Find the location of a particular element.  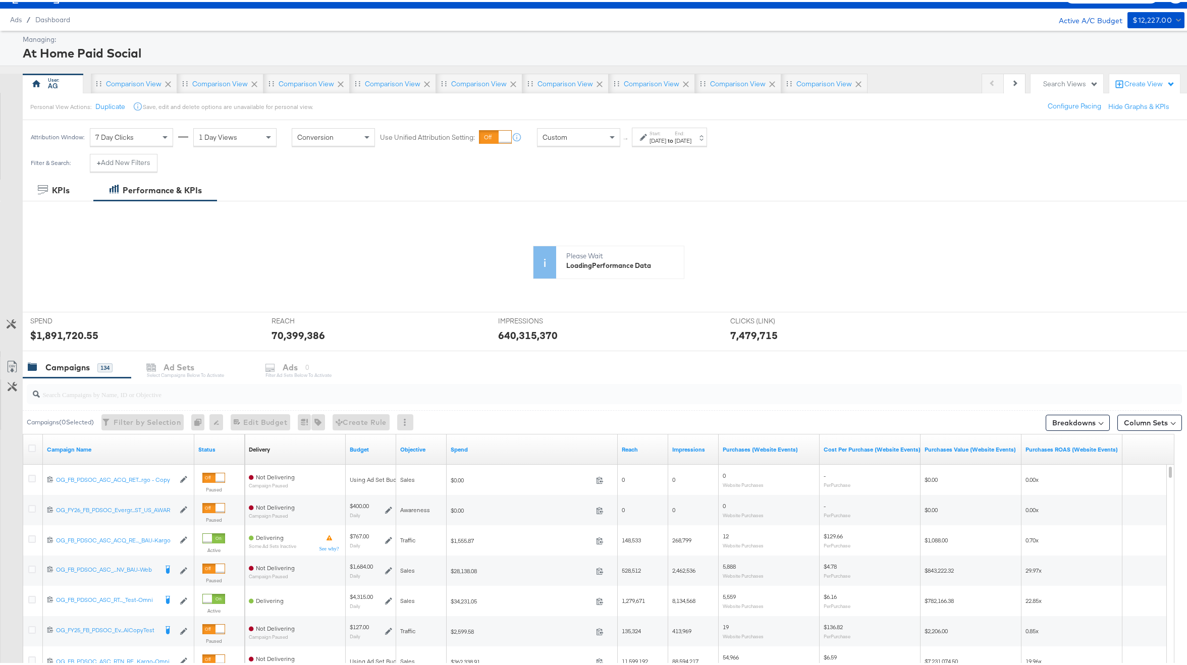

label: Active is located at coordinates (213, 609).